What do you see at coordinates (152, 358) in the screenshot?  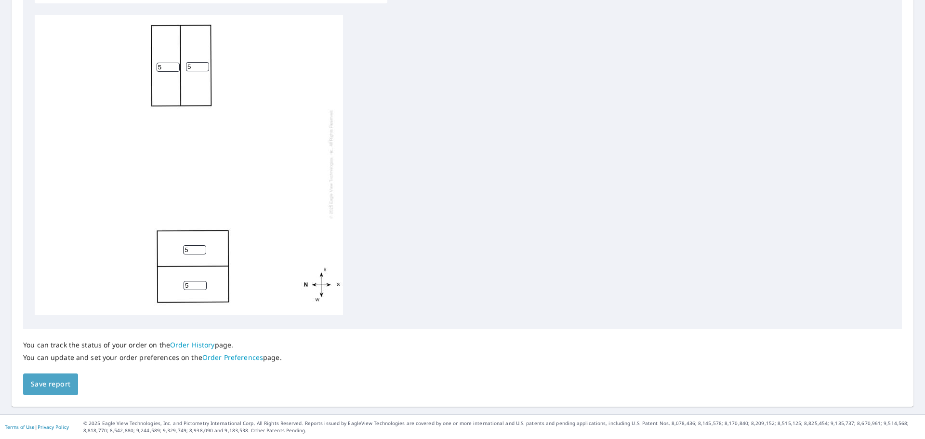 I see `p: You can update and set your order preferences on the page.` at bounding box center [152, 358].